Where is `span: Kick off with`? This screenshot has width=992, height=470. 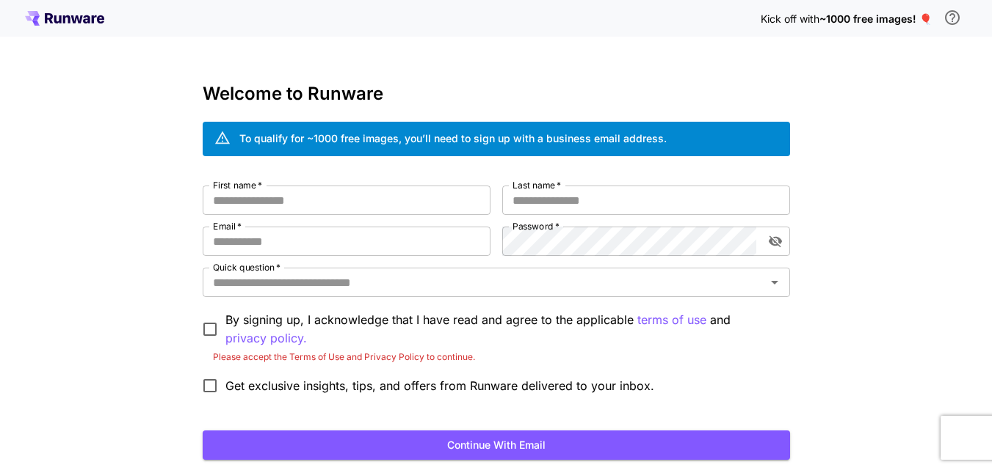
span: Kick off with is located at coordinates (790, 18).